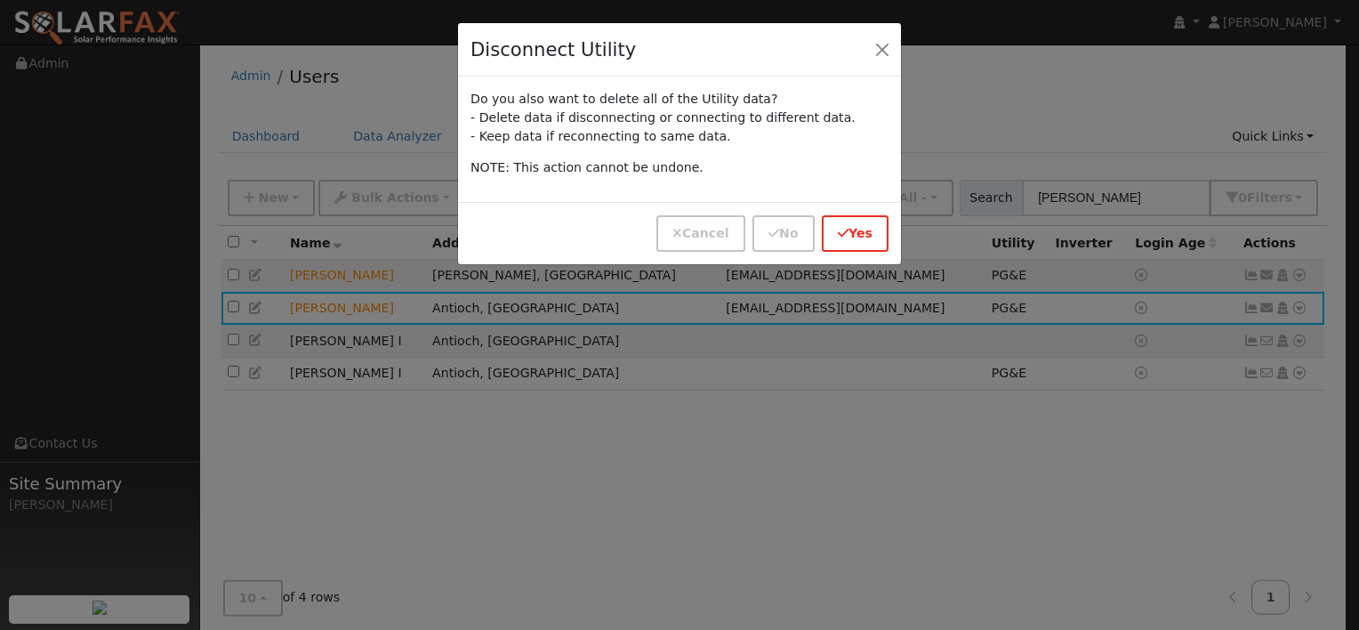  I want to click on button: Cancel, so click(701, 233).